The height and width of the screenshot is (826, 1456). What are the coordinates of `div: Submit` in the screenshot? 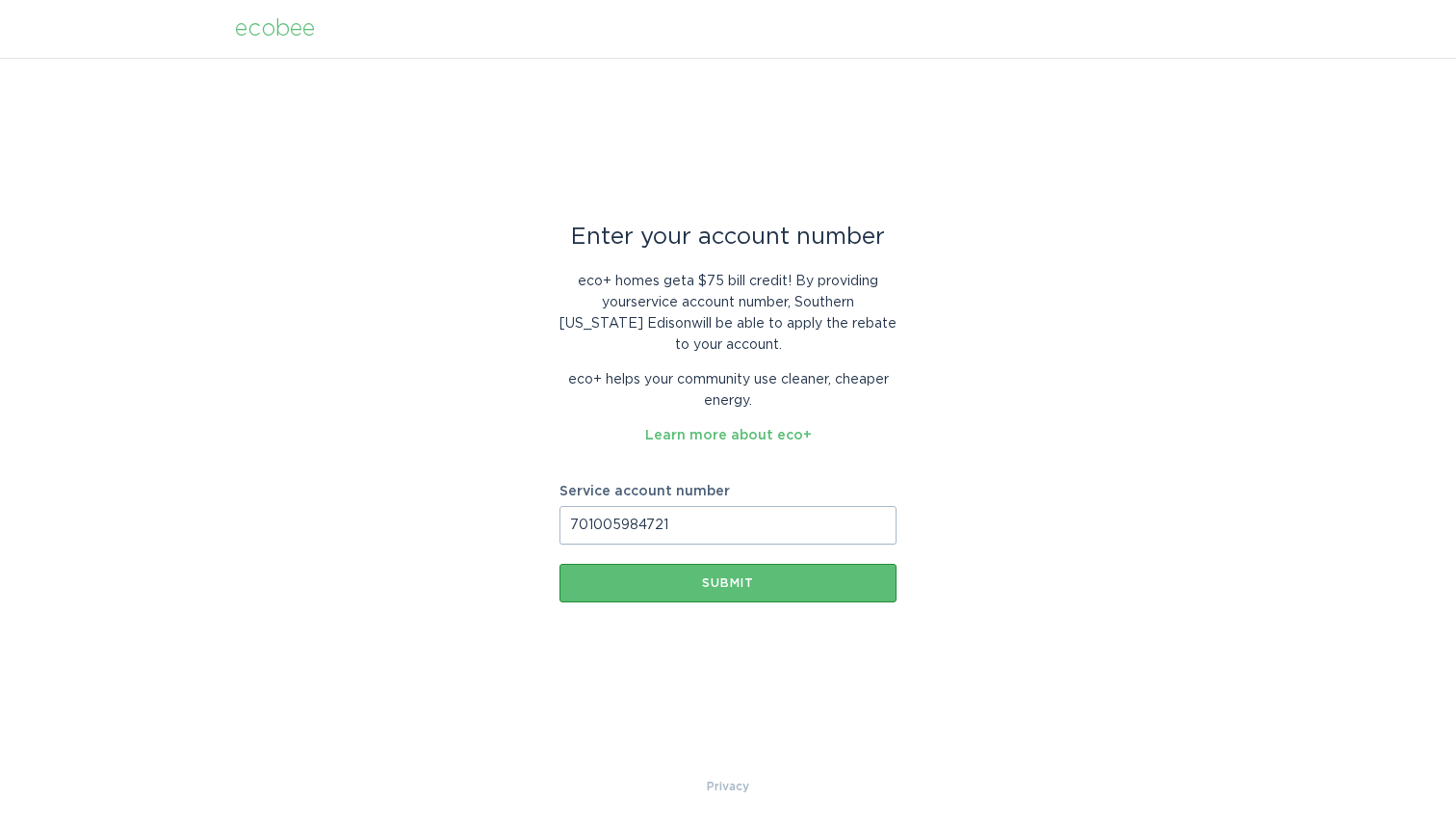 It's located at (728, 583).